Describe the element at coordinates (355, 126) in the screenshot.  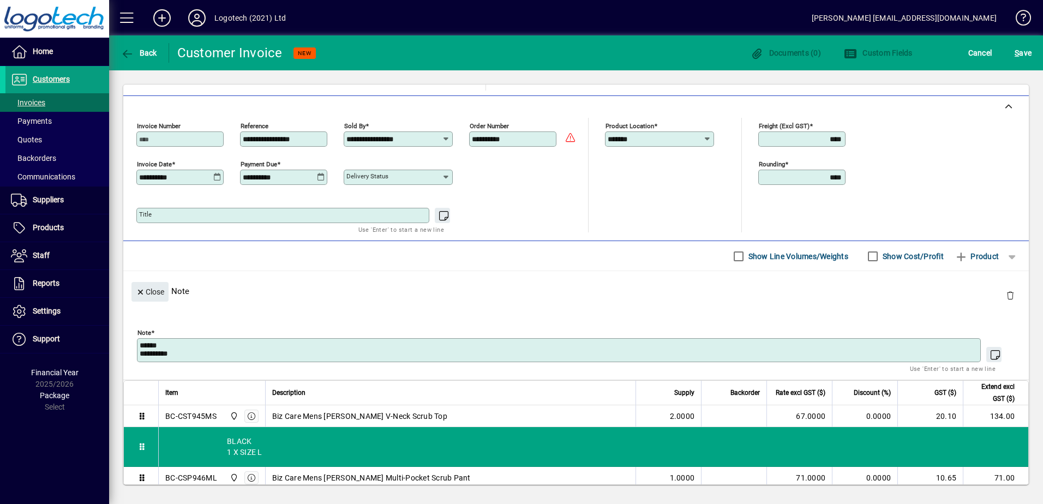
I see `mat-label: Sold by` at that location.